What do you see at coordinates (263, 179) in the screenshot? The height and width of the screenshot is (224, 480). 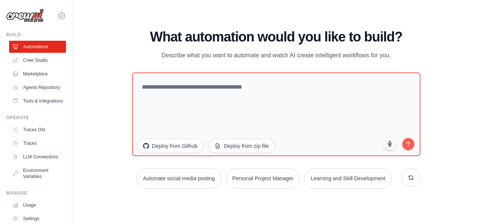 I see `button: Personal Project Manager` at bounding box center [263, 179].